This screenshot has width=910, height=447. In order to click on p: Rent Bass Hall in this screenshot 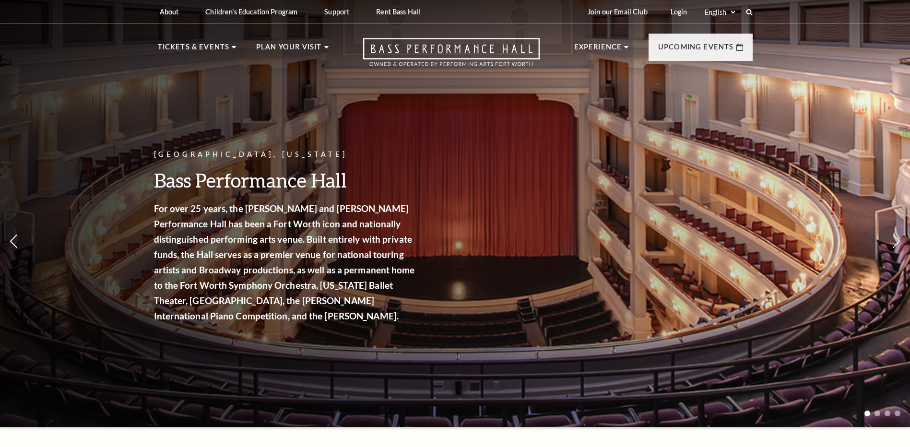, I will do `click(398, 12)`.